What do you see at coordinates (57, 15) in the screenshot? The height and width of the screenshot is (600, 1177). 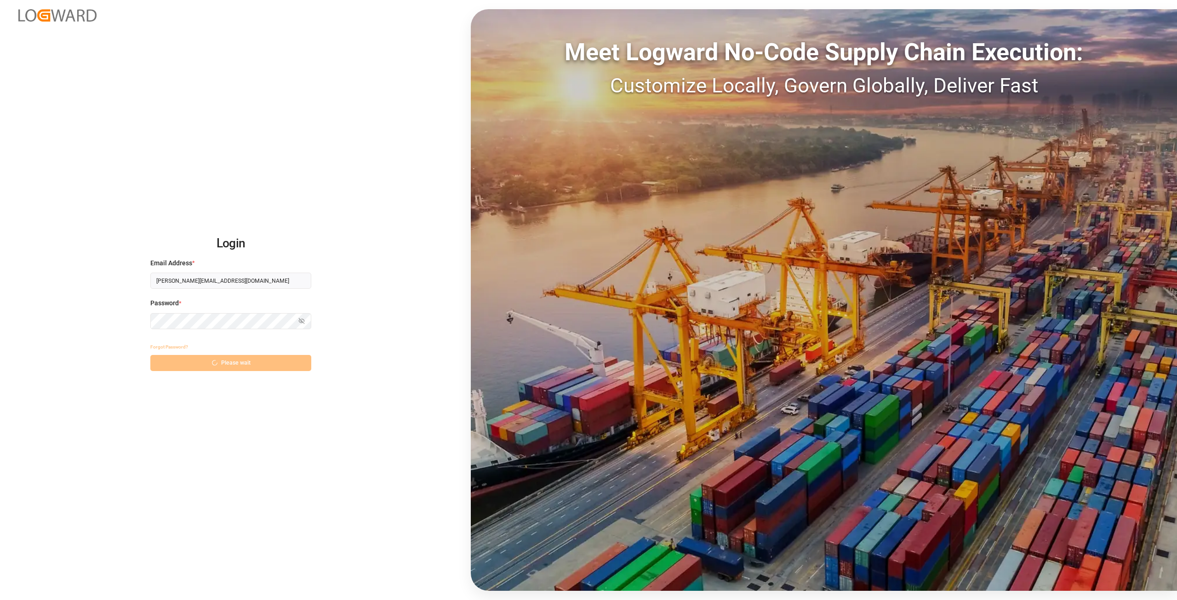 I see `img: Logward_new_orange.png` at bounding box center [57, 15].